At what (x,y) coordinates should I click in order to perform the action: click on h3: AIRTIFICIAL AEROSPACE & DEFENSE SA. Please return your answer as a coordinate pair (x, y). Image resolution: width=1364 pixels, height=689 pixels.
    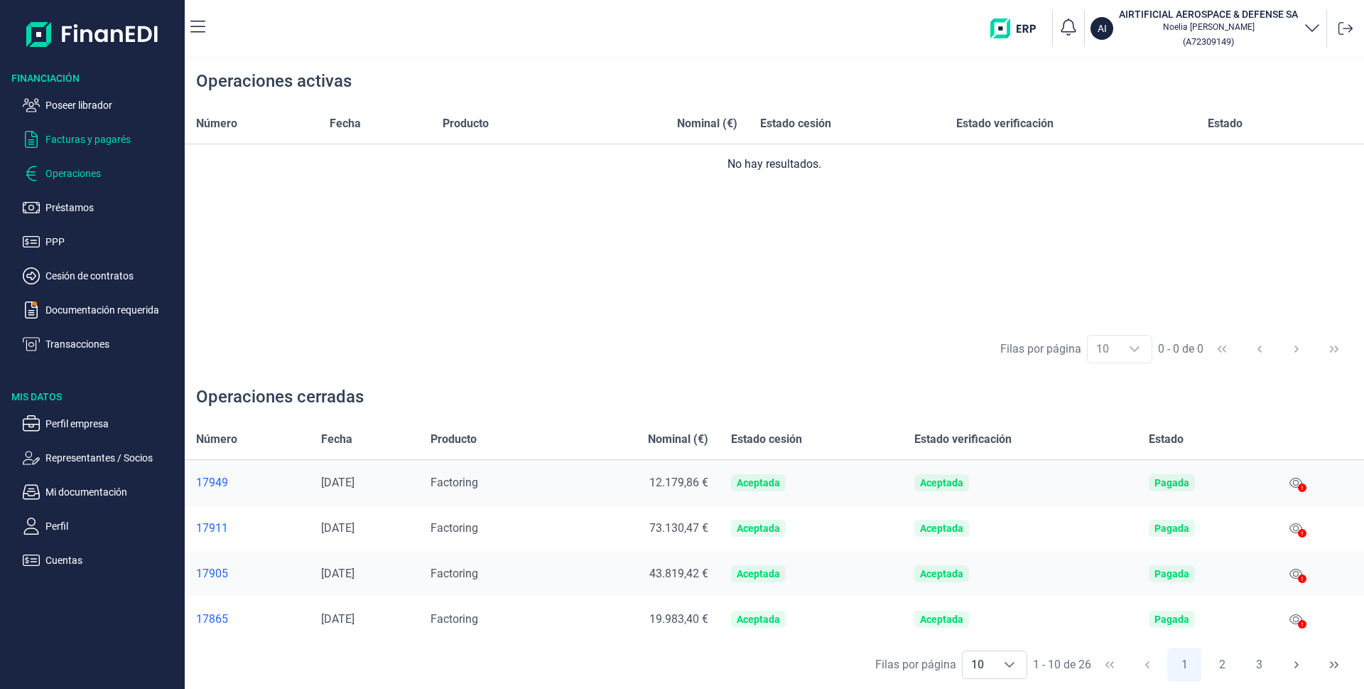
    Looking at the image, I should click on (1209, 14).